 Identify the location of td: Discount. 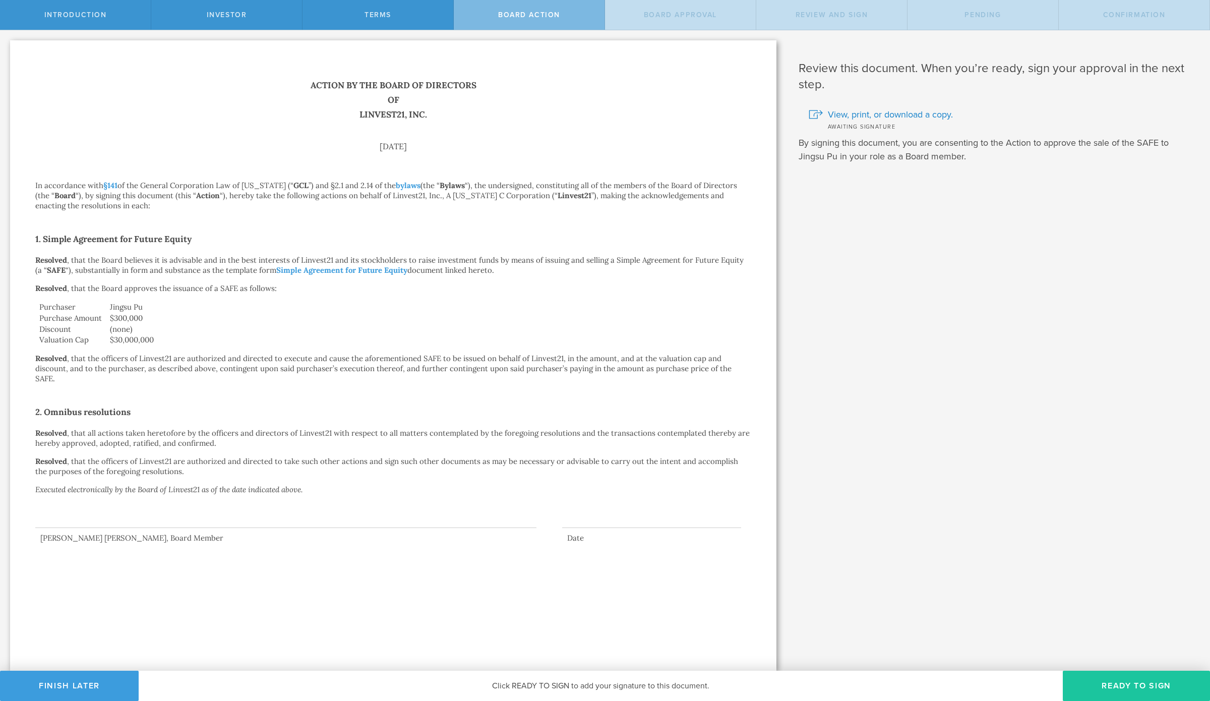
(71, 329).